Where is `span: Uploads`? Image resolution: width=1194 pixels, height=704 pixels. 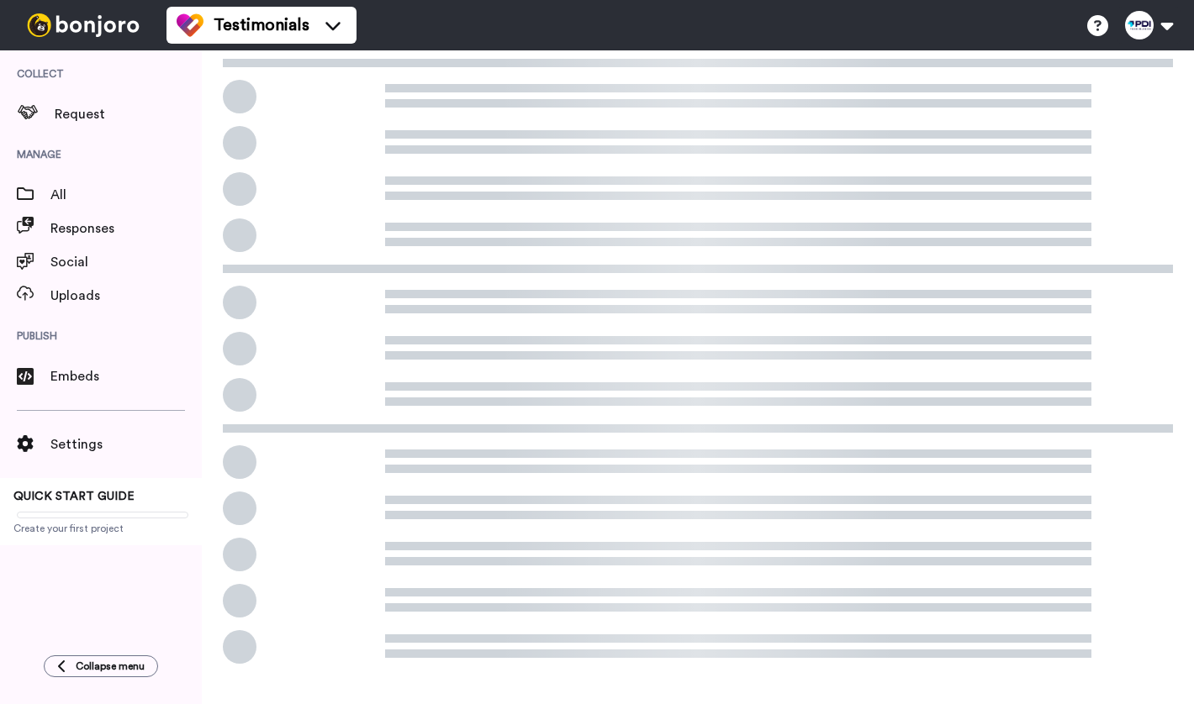 span: Uploads is located at coordinates (126, 296).